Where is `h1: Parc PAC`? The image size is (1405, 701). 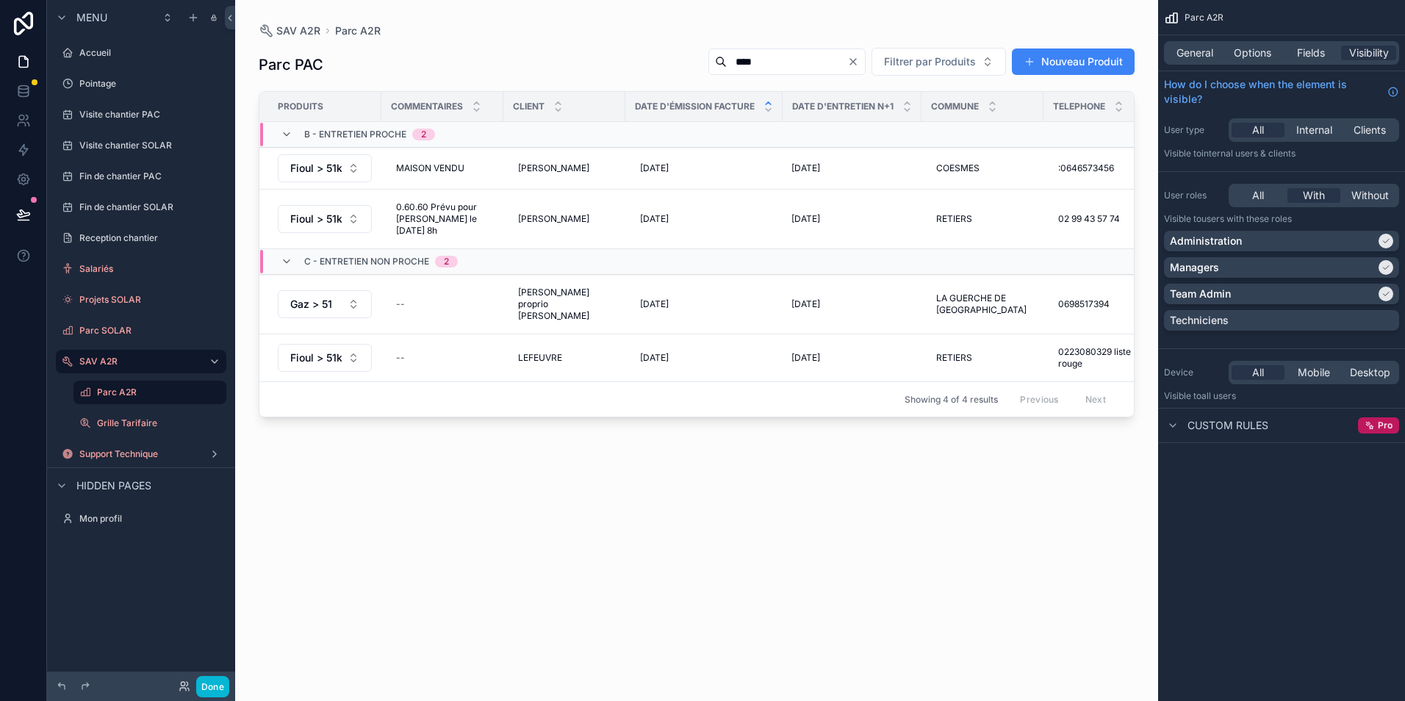 h1: Parc PAC is located at coordinates (291, 65).